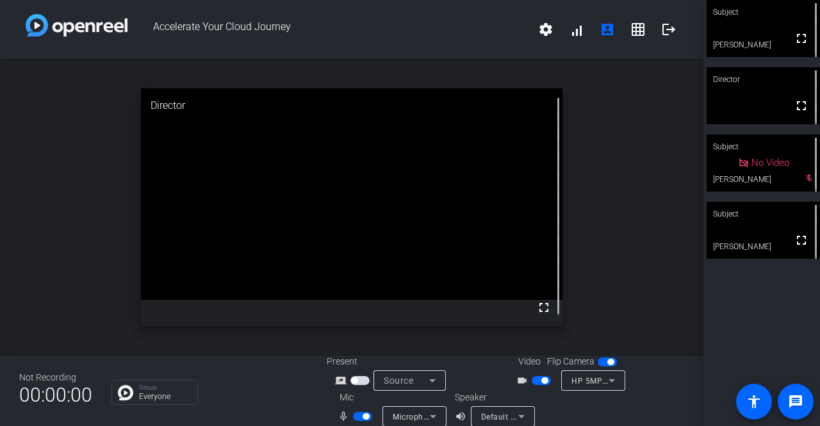 This screenshot has width=820, height=426. Describe the element at coordinates (550, 416) in the screenshot. I see `span: Default - Speakers (Realtek(R) Audio)` at that location.